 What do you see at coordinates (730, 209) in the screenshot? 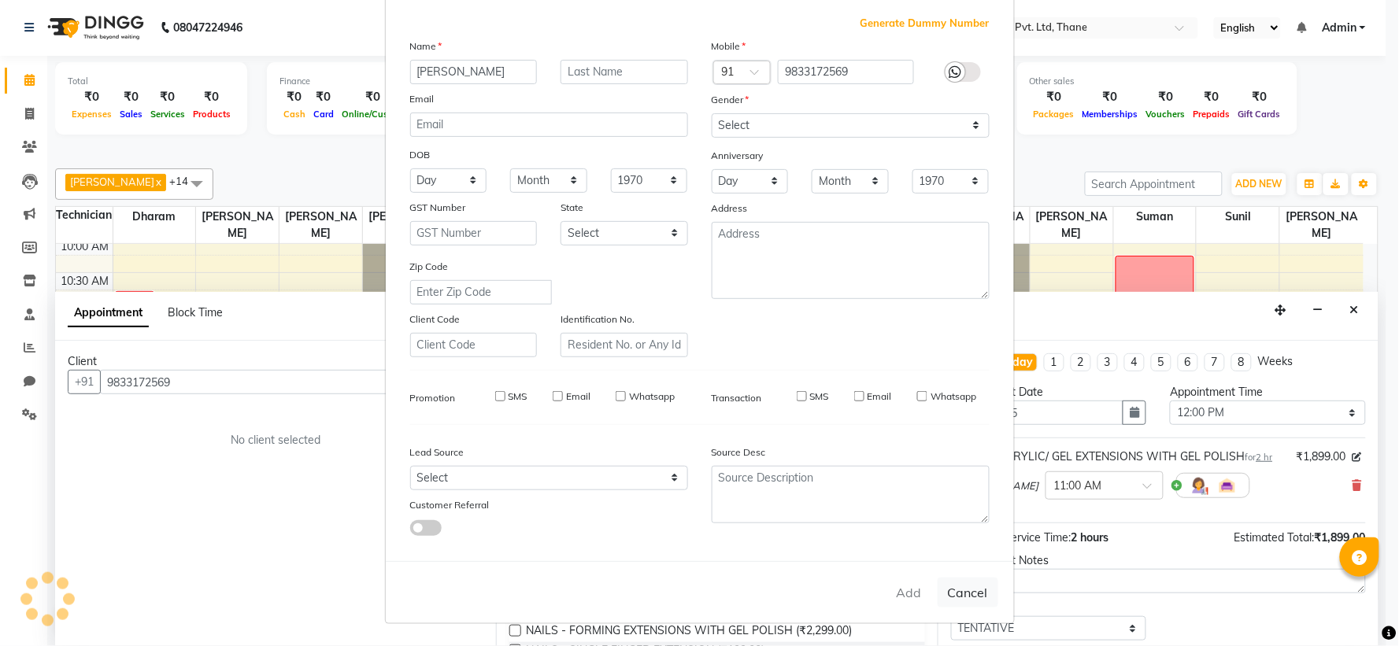
I see `label: Address` at bounding box center [730, 209].